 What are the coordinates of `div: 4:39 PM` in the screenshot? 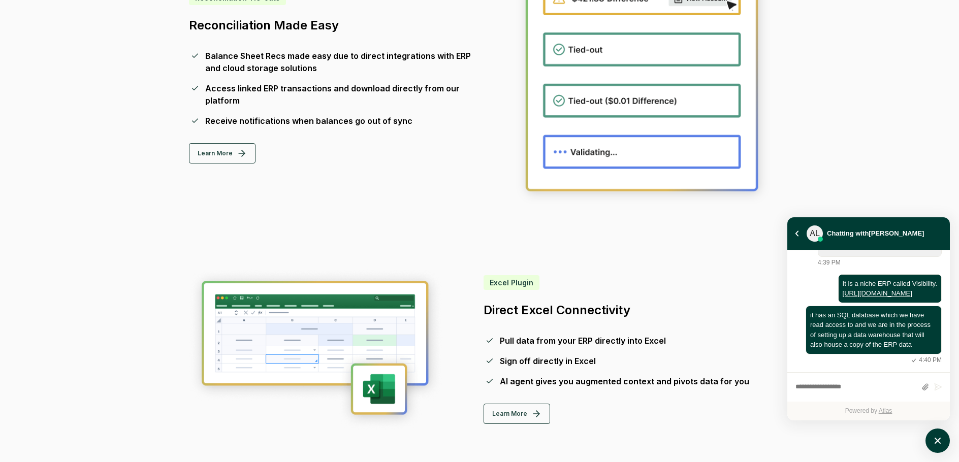 It's located at (829, 263).